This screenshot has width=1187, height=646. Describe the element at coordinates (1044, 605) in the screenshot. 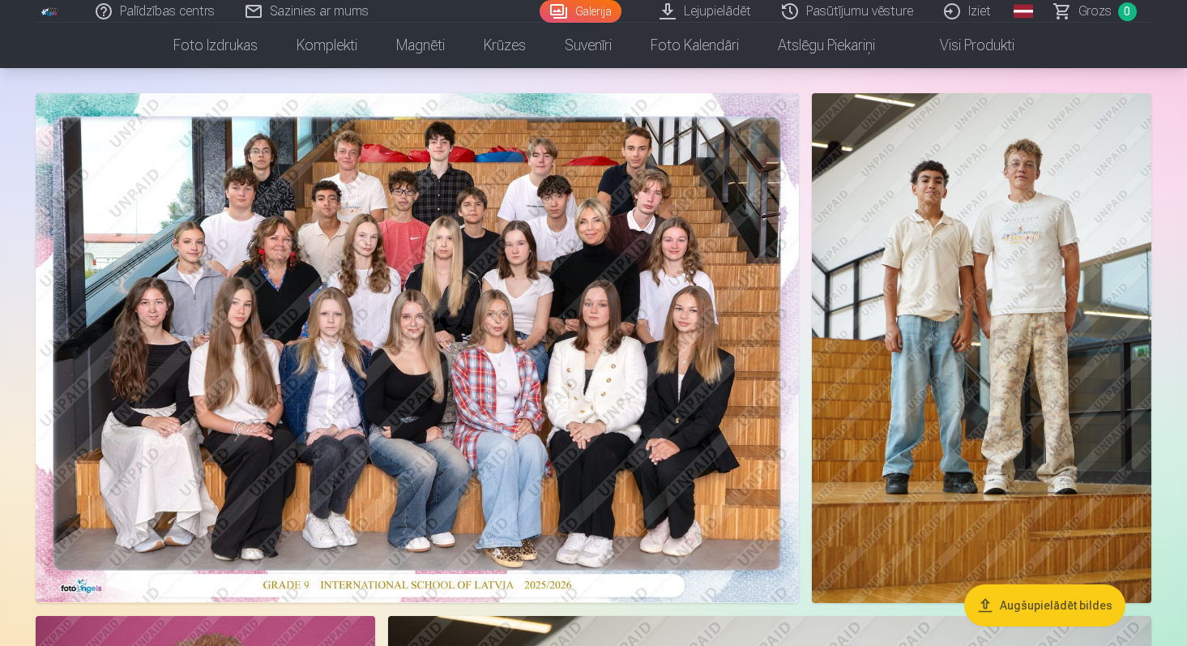

I see `button: Augšupielādēt bildes` at that location.